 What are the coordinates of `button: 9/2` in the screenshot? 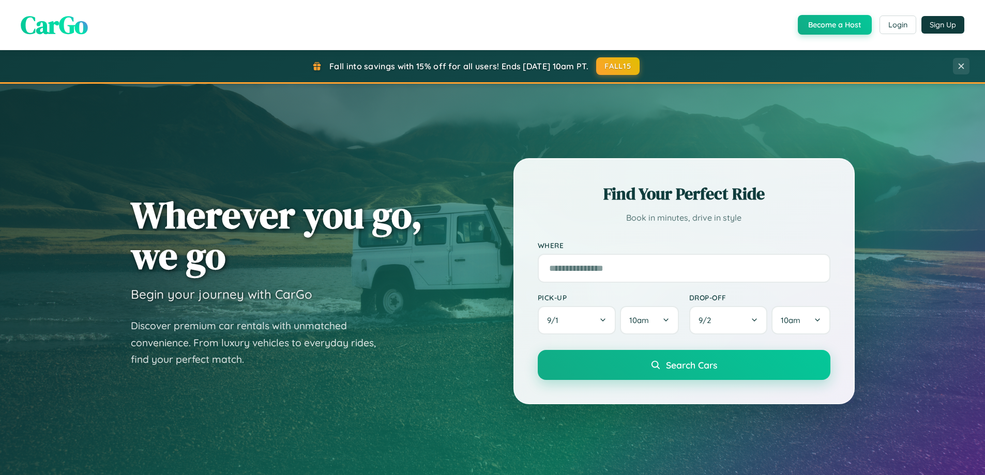 It's located at (729, 320).